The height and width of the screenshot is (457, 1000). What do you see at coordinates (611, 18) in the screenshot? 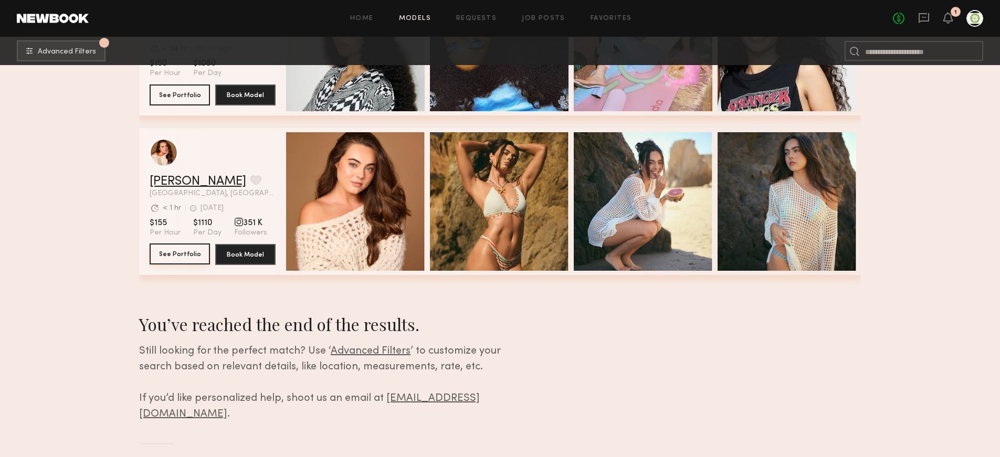
I see `a: Favorites` at bounding box center [611, 18].